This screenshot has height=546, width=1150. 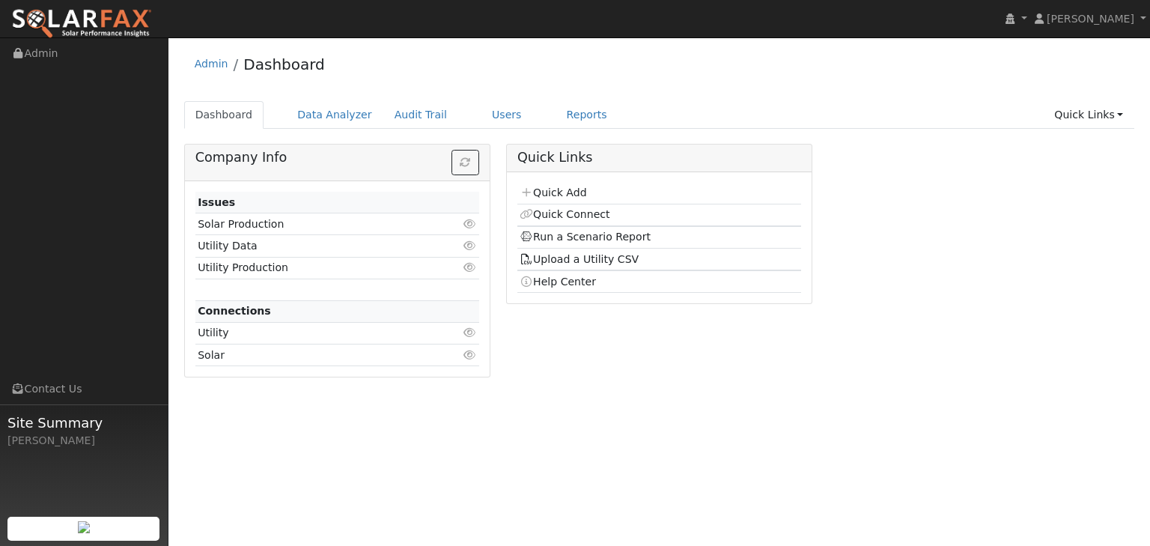 What do you see at coordinates (507, 115) in the screenshot?
I see `a: Users` at bounding box center [507, 115].